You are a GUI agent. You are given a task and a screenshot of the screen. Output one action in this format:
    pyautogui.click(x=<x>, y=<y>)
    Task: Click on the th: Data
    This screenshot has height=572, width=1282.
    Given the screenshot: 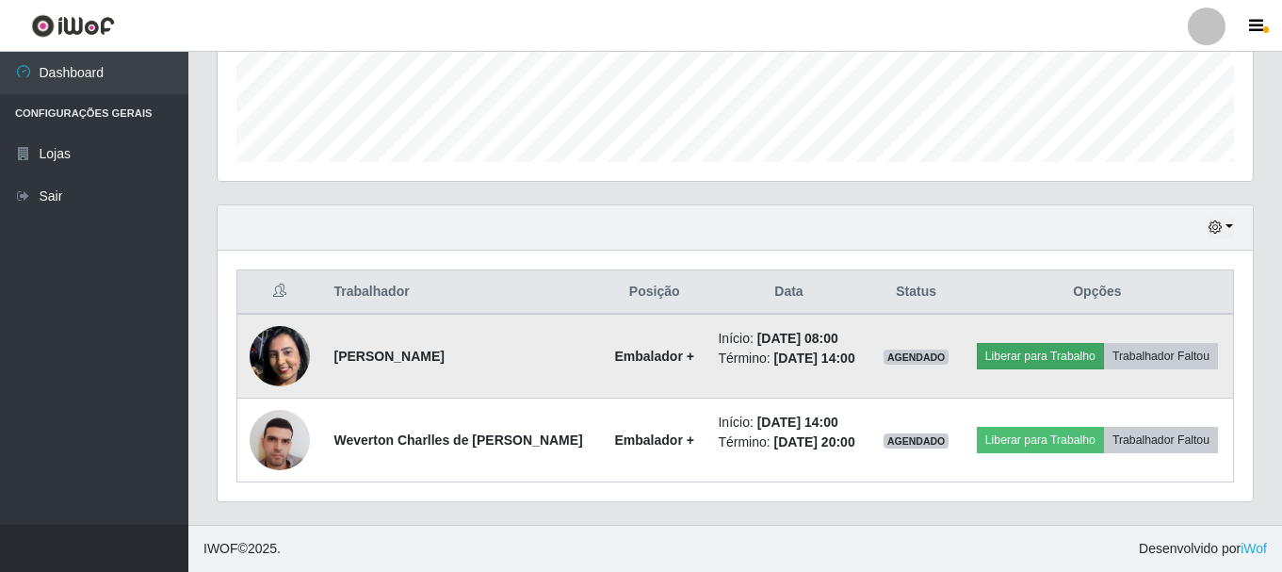 What is the action you would take?
    pyautogui.click(x=789, y=292)
    